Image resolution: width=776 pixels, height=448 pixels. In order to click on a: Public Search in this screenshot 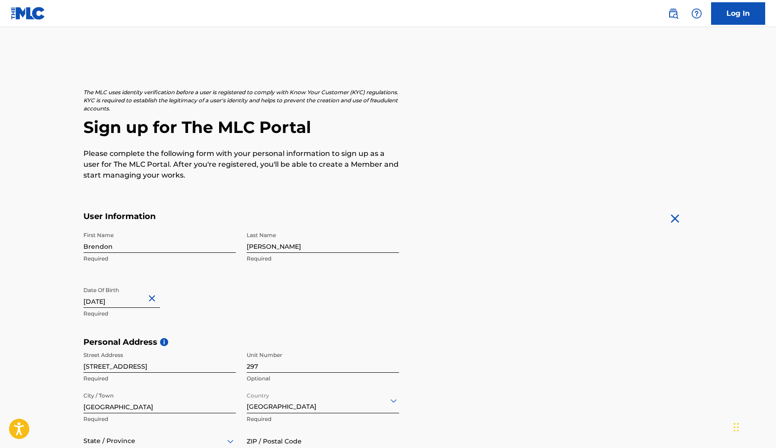, I will do `click(673, 14)`.